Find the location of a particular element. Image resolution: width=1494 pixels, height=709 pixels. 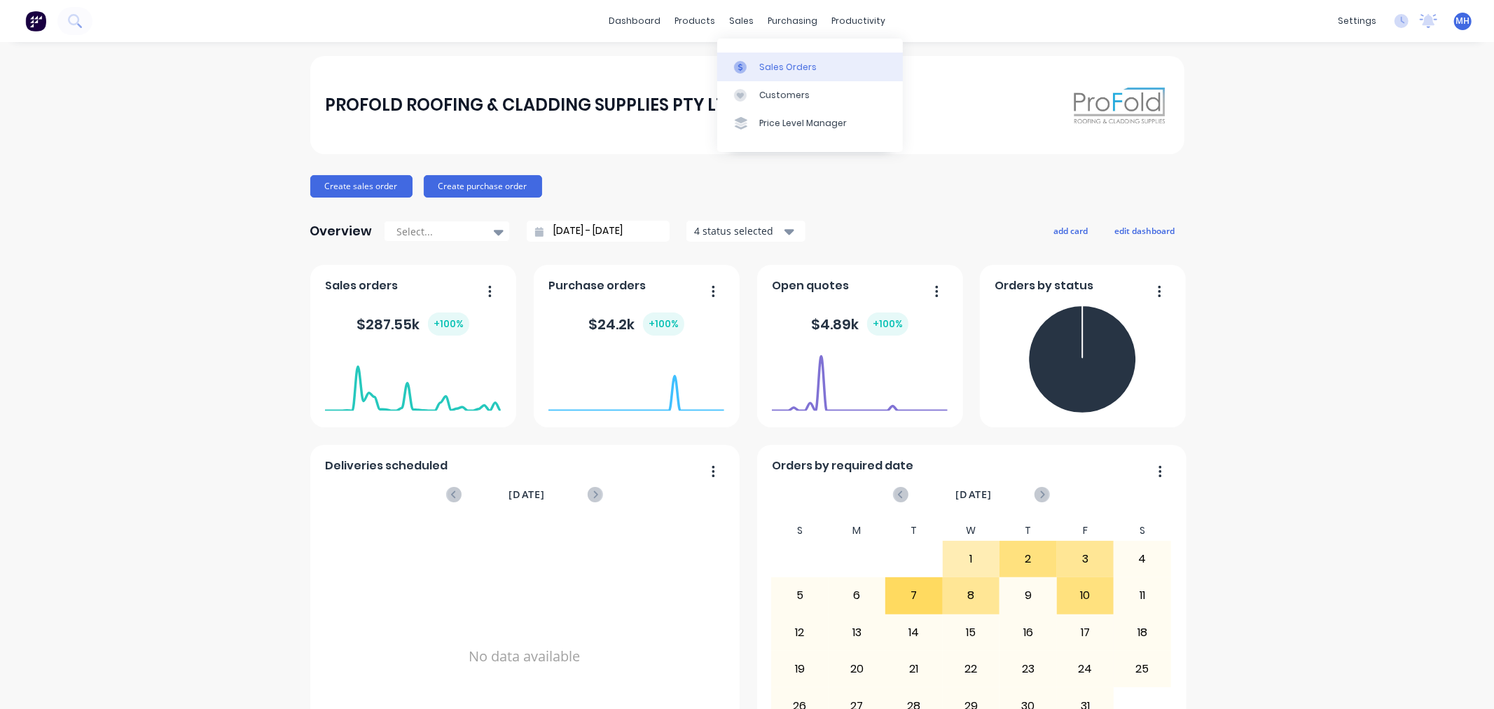

div: $ 24.2k is located at coordinates (636, 324).